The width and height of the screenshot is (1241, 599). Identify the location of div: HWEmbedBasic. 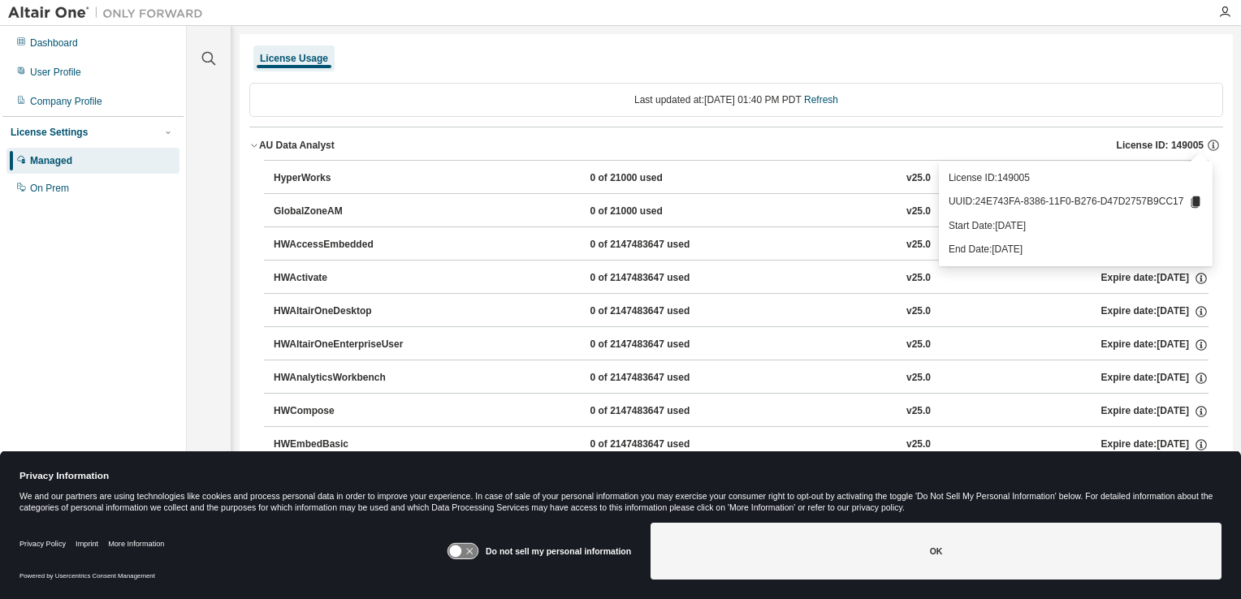
(347, 445).